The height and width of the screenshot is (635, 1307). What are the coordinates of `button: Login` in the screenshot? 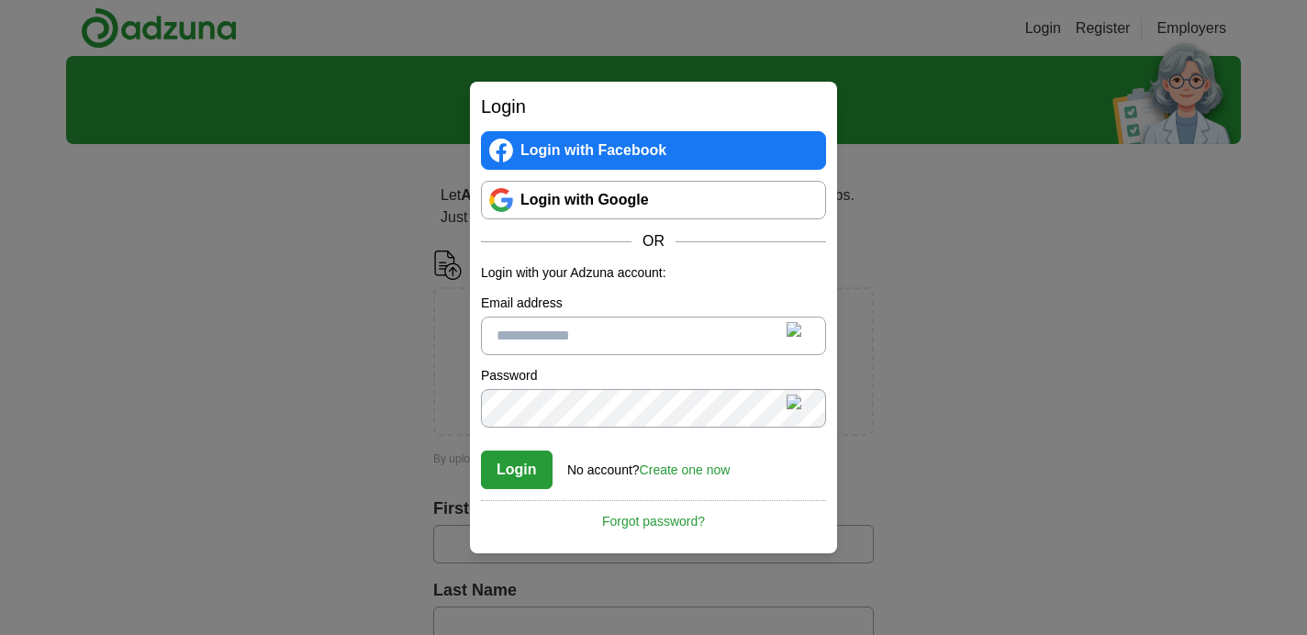 It's located at (517, 470).